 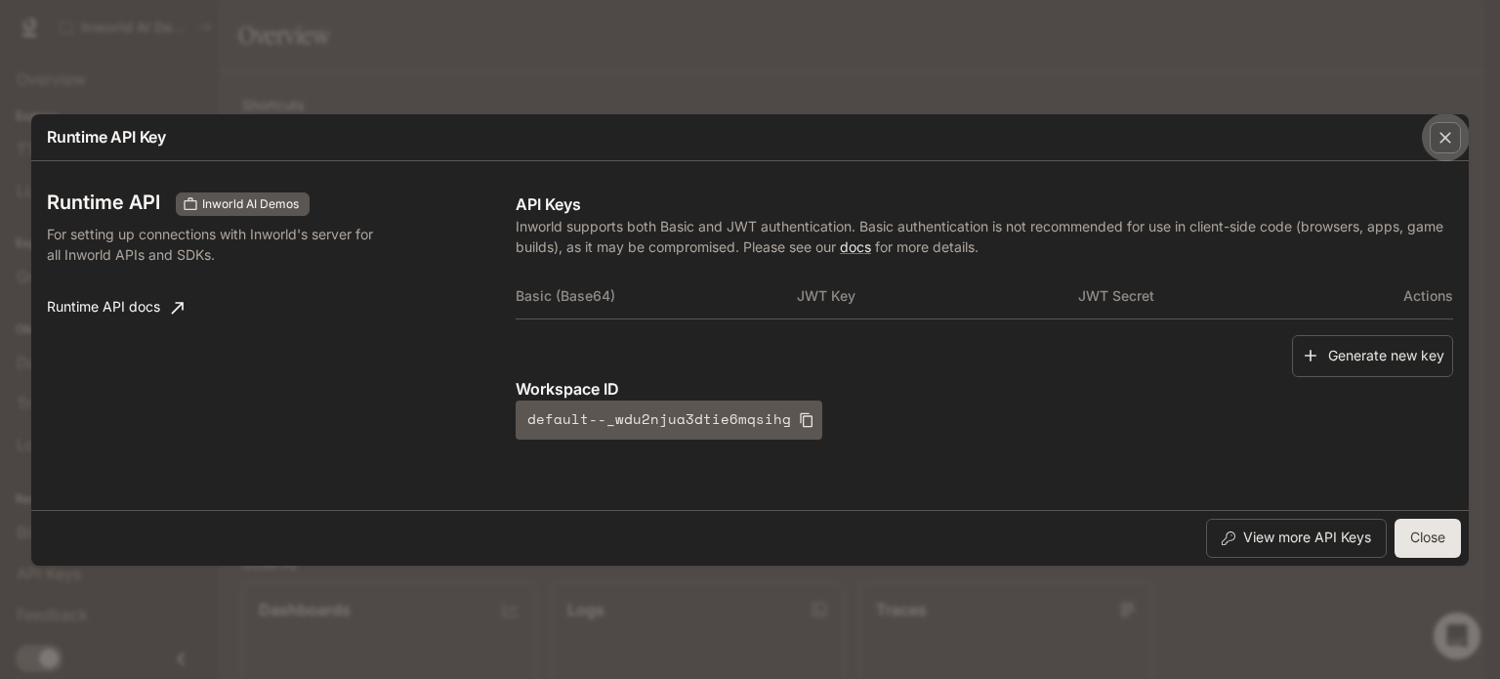 I want to click on button: Generate new key, so click(x=1372, y=356).